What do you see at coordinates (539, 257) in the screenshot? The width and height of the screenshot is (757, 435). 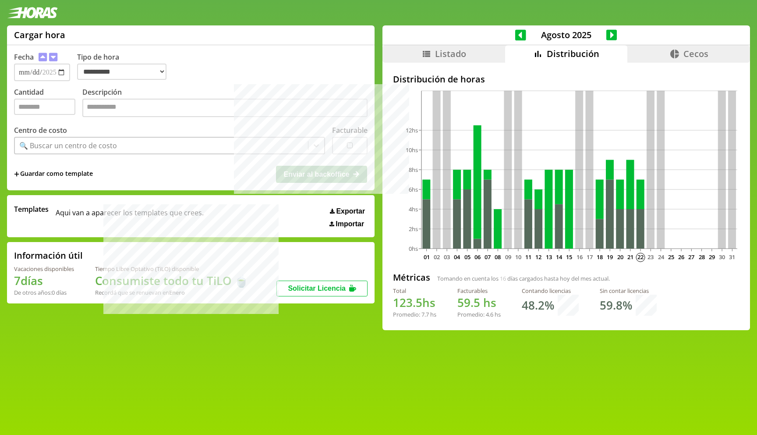 I see `text: 12` at bounding box center [539, 257].